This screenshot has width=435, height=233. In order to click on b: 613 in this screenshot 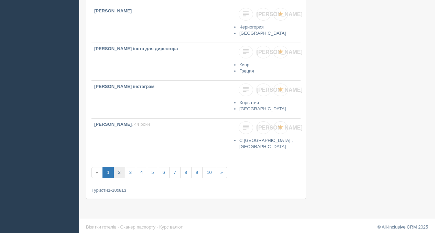, I will do `click(123, 190)`.